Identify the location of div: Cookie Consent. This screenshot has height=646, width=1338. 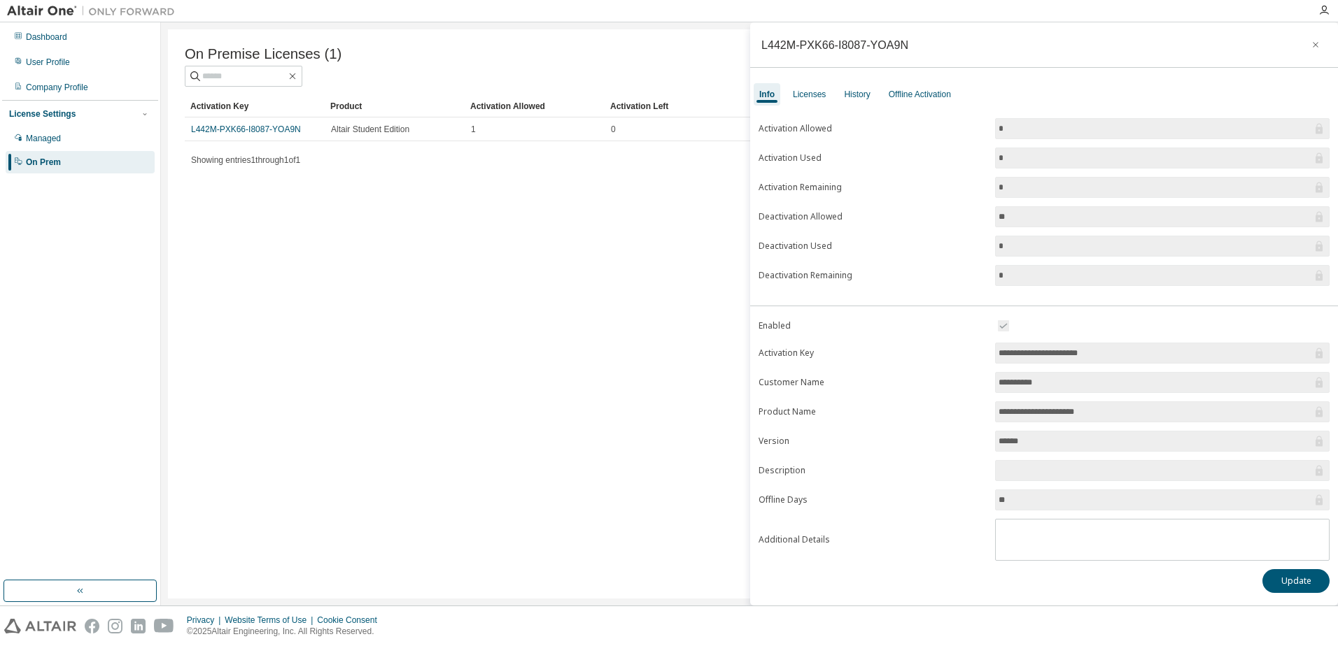
(351, 621).